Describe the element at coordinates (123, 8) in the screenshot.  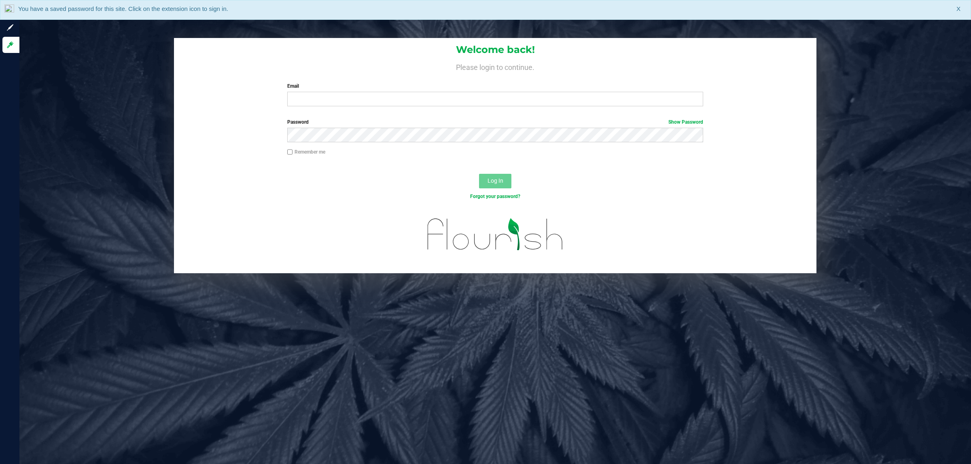
I see `span: You have a saved password for this site. Click on the extension icon to sign in.` at that location.